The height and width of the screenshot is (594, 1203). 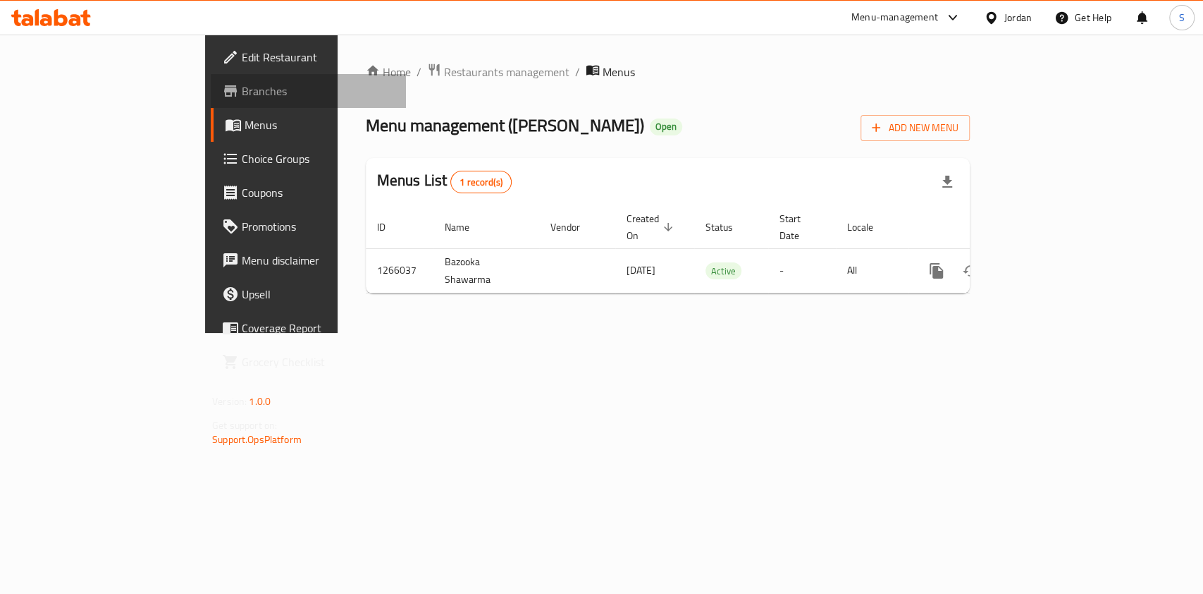 What do you see at coordinates (895, 18) in the screenshot?
I see `div: Menu-management` at bounding box center [895, 18].